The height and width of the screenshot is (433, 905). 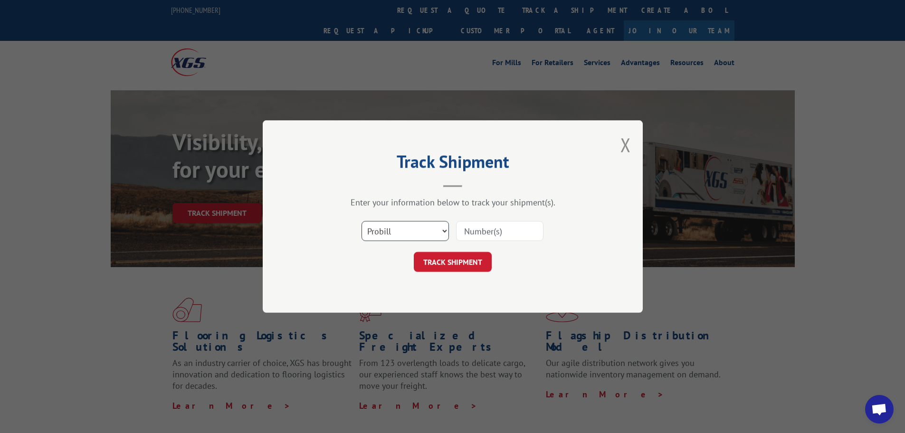 What do you see at coordinates (879, 409) in the screenshot?
I see `a: Open chat` at bounding box center [879, 409].